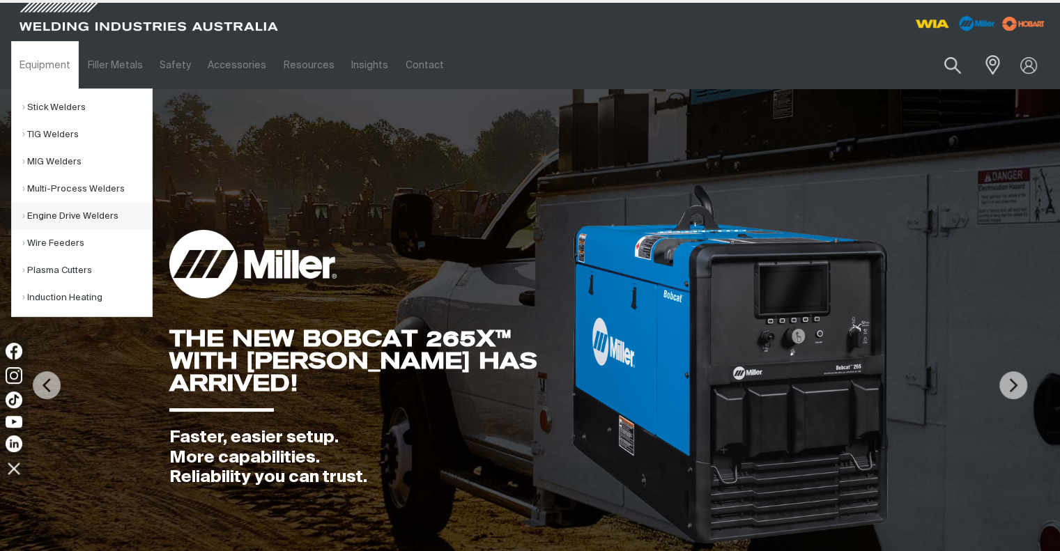  What do you see at coordinates (175, 65) in the screenshot?
I see `a: Safety` at bounding box center [175, 65].